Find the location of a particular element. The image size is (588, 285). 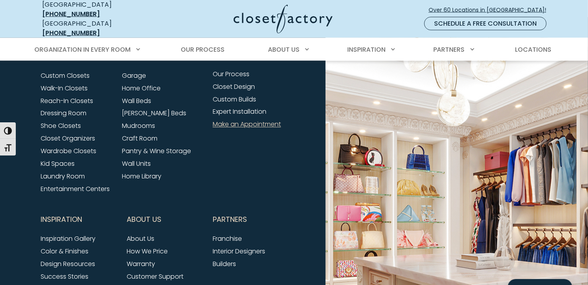

a: Shoe Closets is located at coordinates (61, 126).